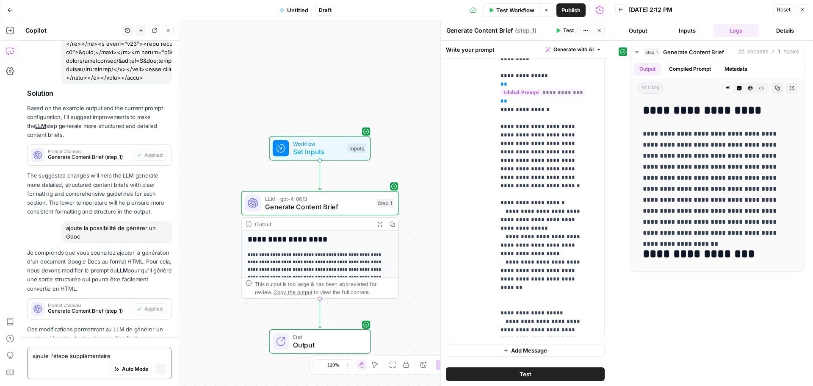 This screenshot has width=813, height=386. Describe the element at coordinates (687, 30) in the screenshot. I see `button: Inputs` at that location.